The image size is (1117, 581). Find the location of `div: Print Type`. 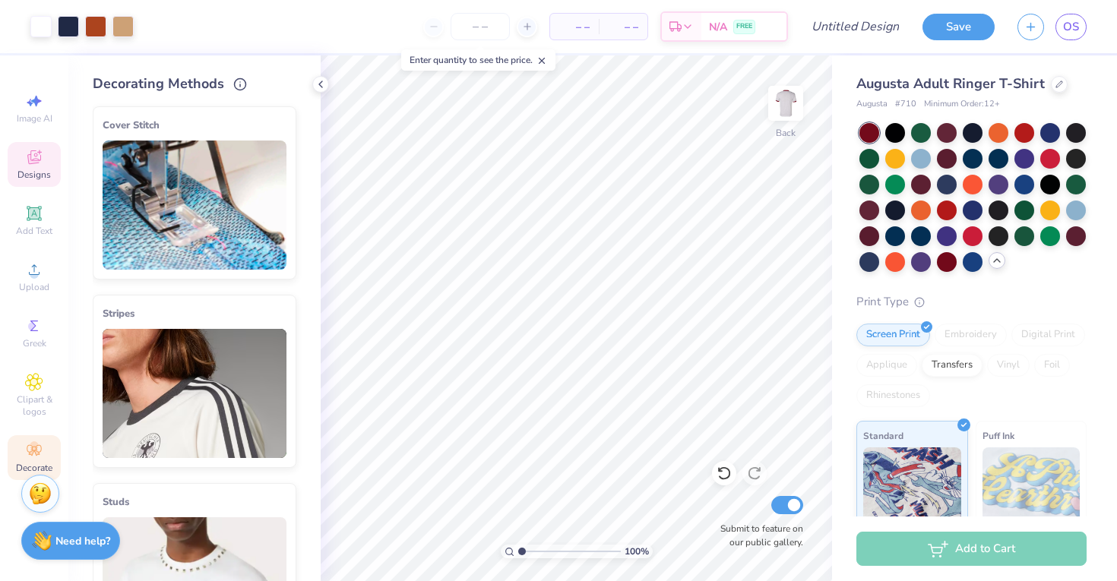

div: Print Type is located at coordinates (971, 302).